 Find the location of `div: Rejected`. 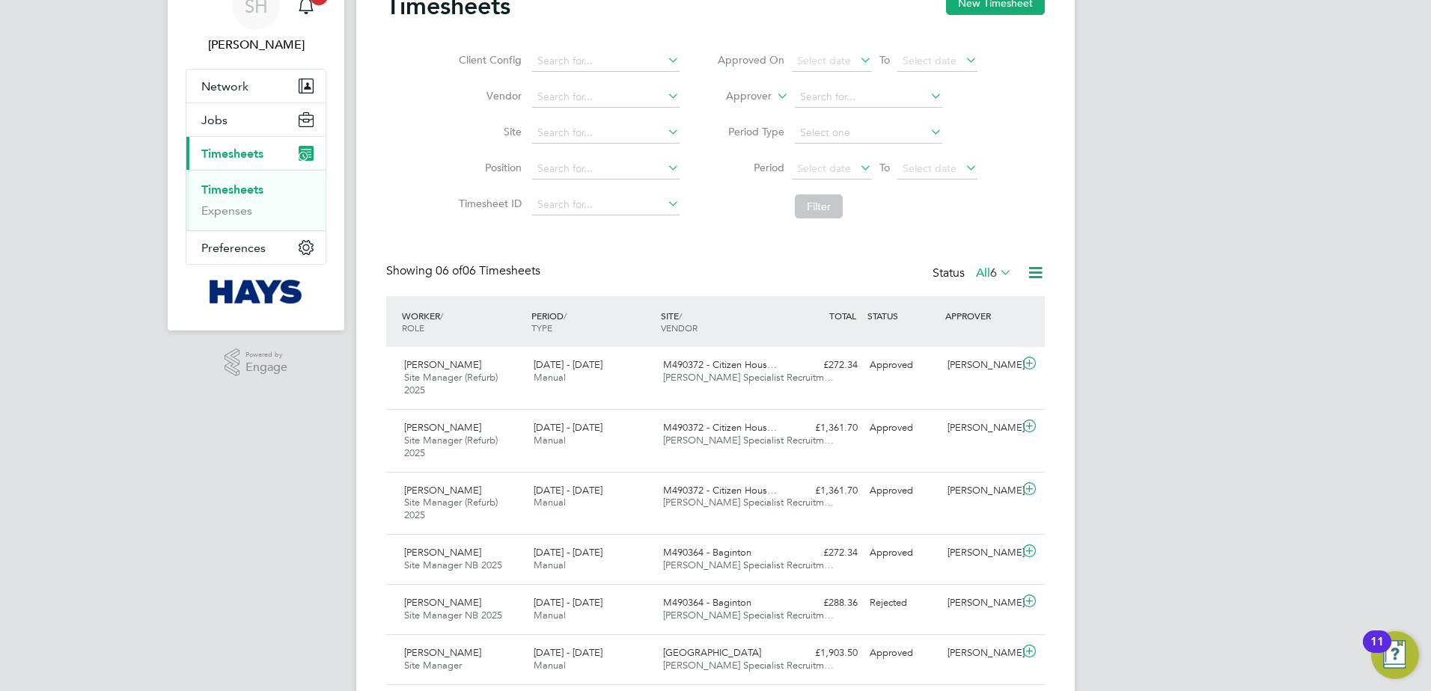

div: Rejected is located at coordinates (902, 603).